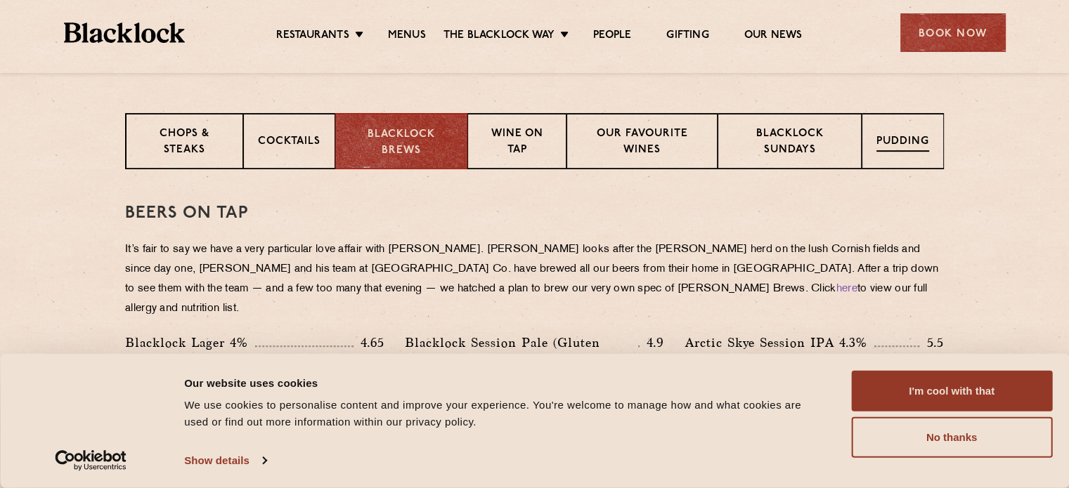  I want to click on a: Menus, so click(407, 37).